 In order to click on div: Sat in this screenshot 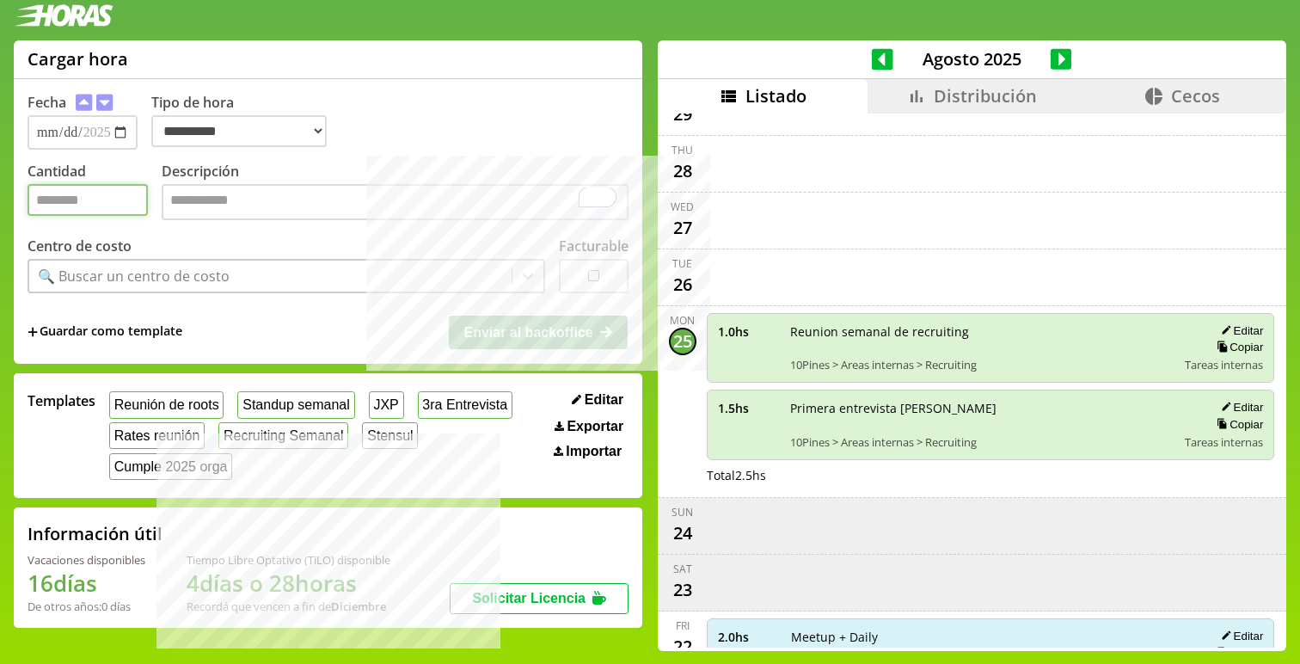, I will do `click(683, 568)`.